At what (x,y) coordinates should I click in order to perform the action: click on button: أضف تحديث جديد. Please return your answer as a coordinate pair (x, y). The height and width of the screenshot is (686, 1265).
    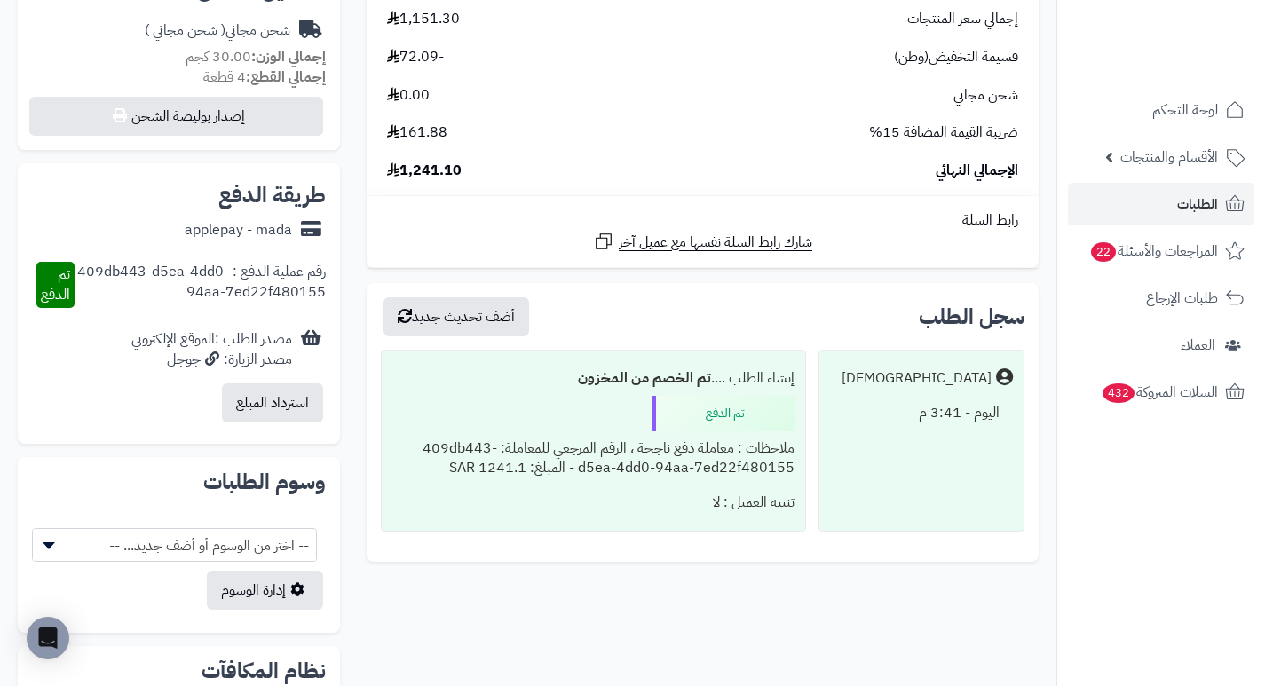
    Looking at the image, I should click on (456, 317).